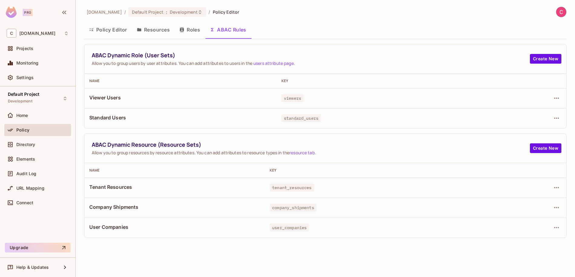 The width and height of the screenshot is (575, 277). I want to click on span: Allow you to group resources by resource attributes. You can add attributes to resource types in ..., so click(311, 152).